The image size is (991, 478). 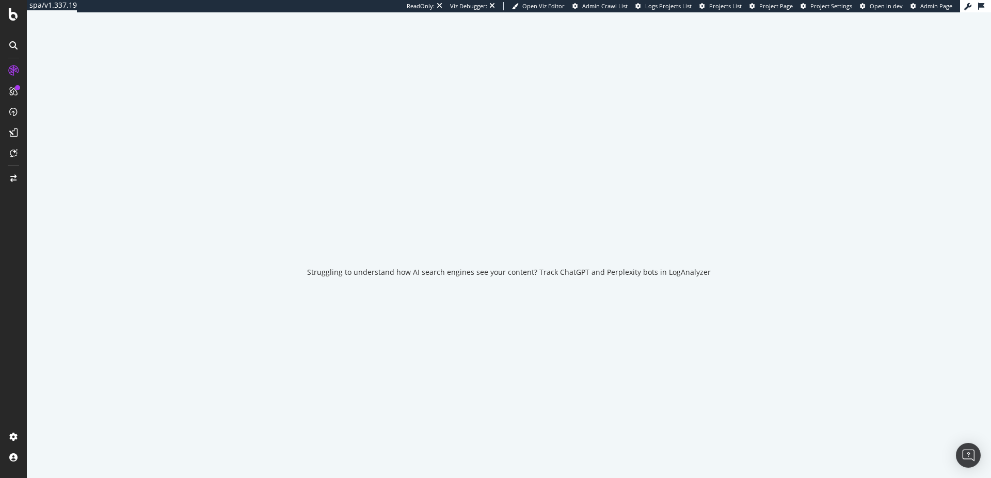 What do you see at coordinates (543, 6) in the screenshot?
I see `span: Open Viz Editor` at bounding box center [543, 6].